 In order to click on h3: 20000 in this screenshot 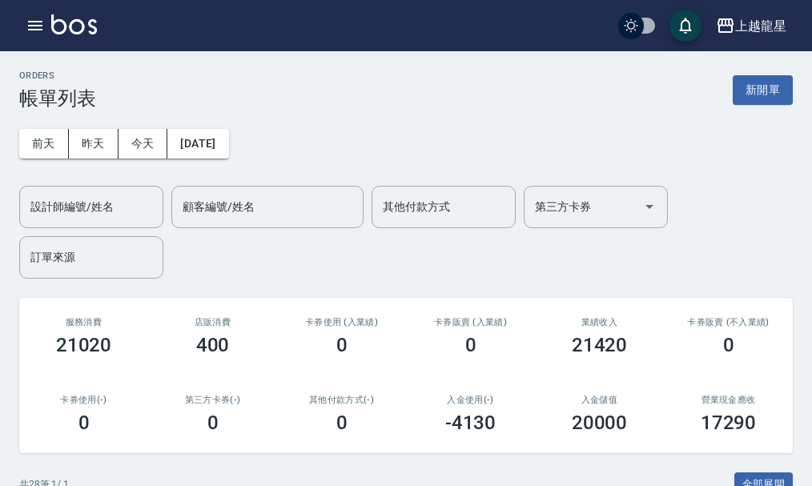, I will do `click(600, 423)`.